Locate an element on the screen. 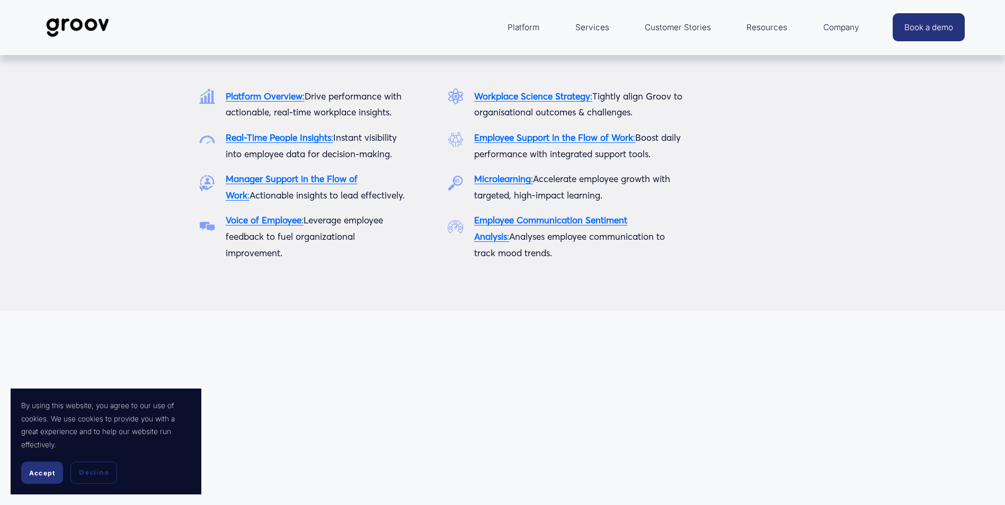  span: Resources is located at coordinates (766, 28).